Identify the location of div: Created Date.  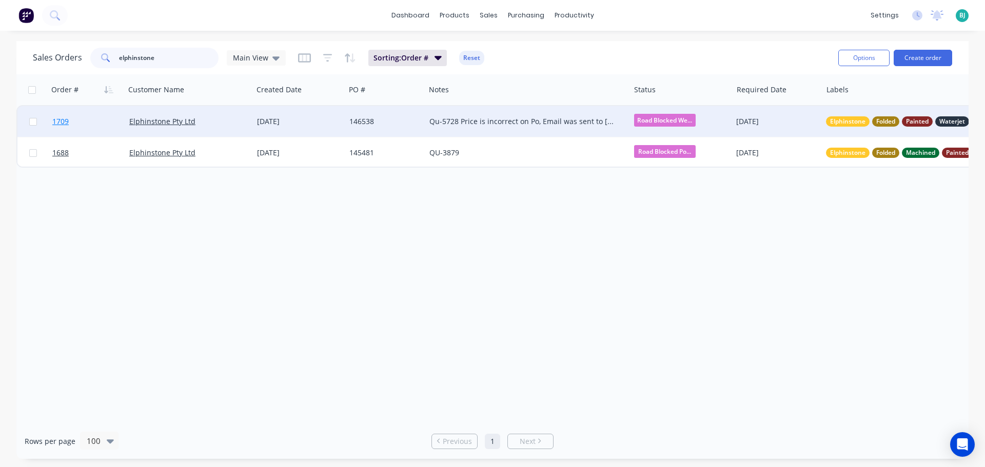
(279, 90).